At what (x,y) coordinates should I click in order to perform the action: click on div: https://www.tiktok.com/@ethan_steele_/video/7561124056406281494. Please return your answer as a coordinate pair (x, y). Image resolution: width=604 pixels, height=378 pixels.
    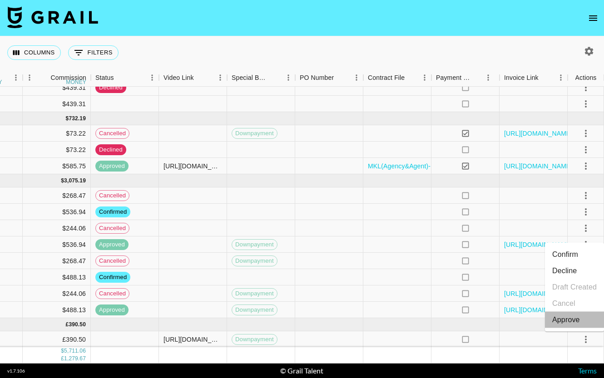
    Looking at the image, I should click on (193, 340).